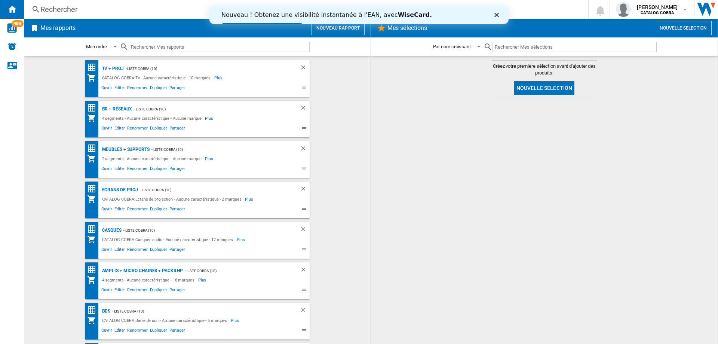 This screenshot has height=344, width=718. What do you see at coordinates (153, 118) in the screenshot?
I see `div: 4 segments - Aucune caractéristique - Aucune marque` at bounding box center [153, 118].